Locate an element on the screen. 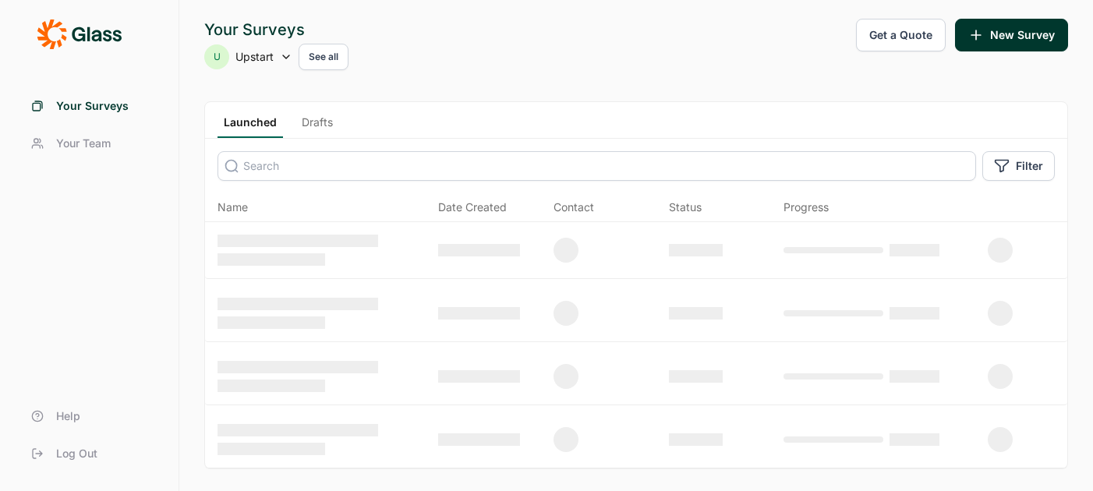 The height and width of the screenshot is (491, 1093). span: Name is located at coordinates (232, 207).